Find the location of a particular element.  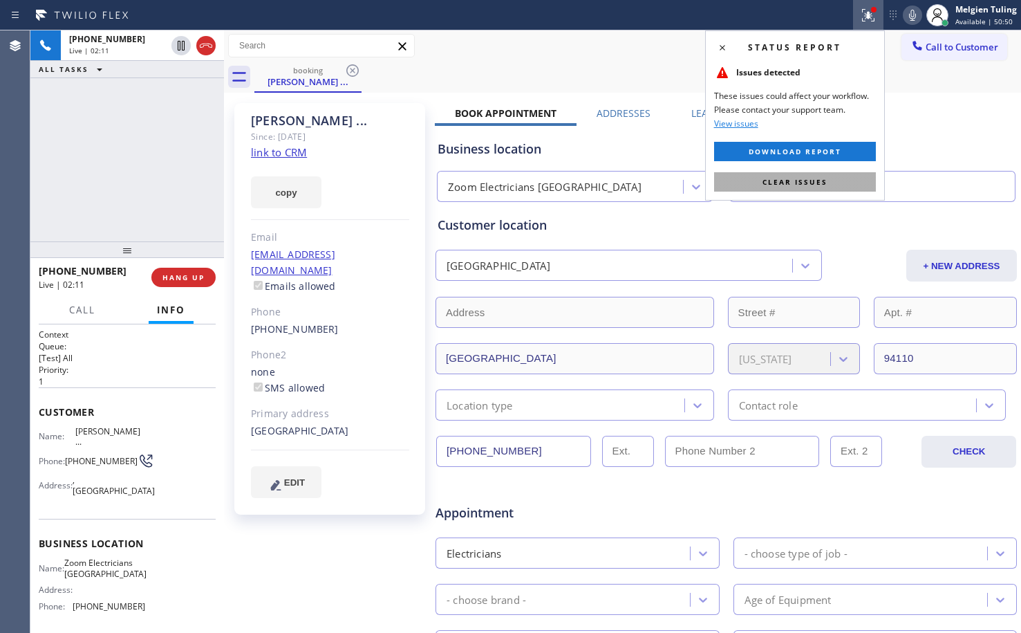

label: Leads is located at coordinates (706, 113).